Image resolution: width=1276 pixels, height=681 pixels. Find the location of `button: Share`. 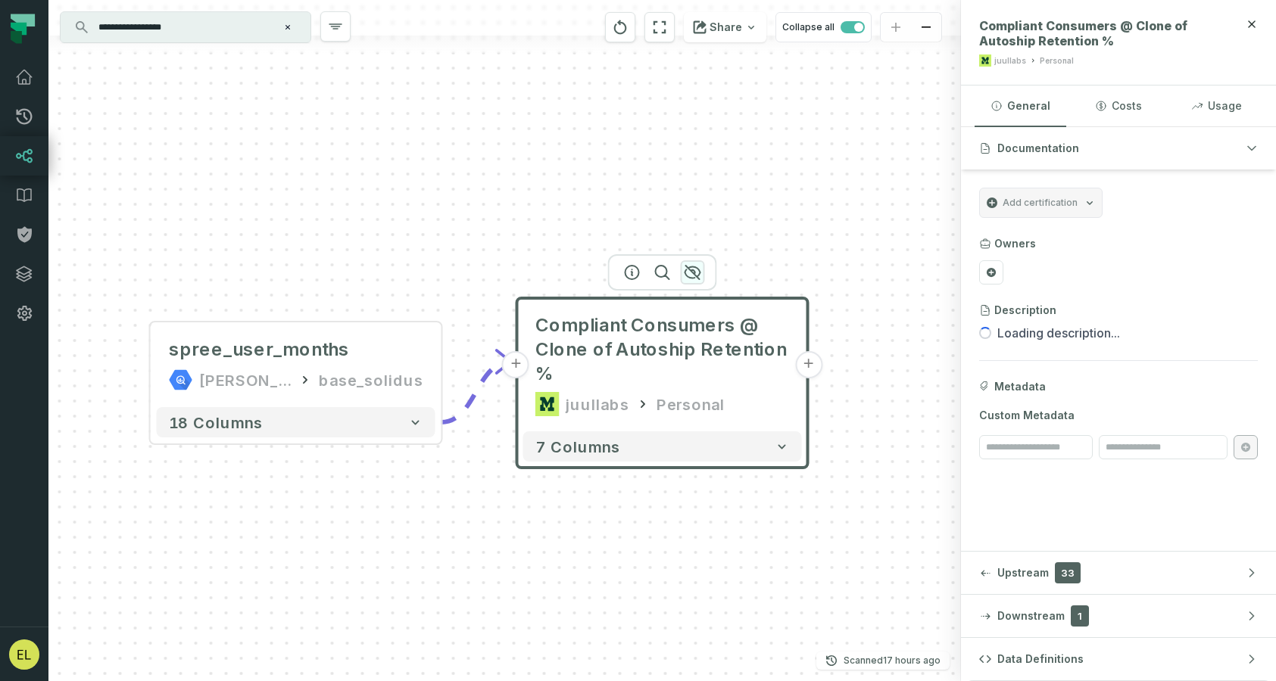

button: Share is located at coordinates (725, 27).